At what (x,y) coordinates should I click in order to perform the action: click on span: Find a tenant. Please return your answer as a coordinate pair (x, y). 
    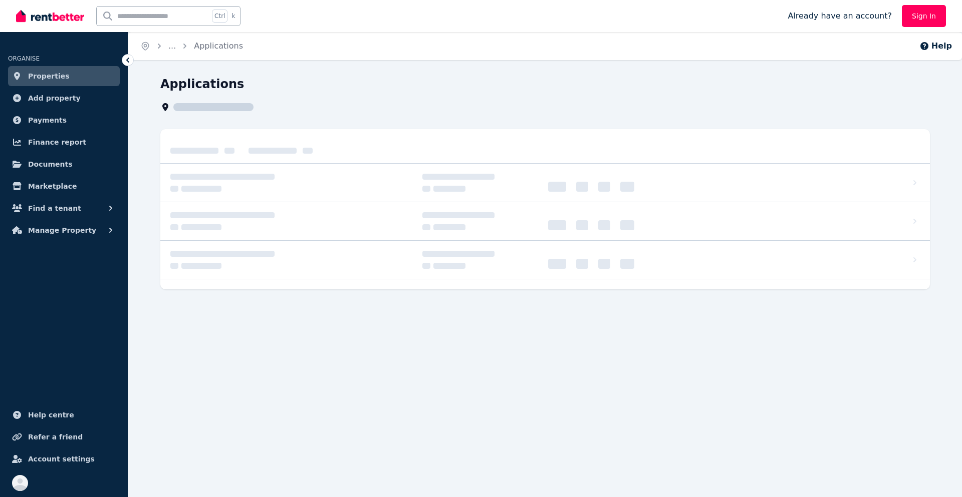
    Looking at the image, I should click on (55, 208).